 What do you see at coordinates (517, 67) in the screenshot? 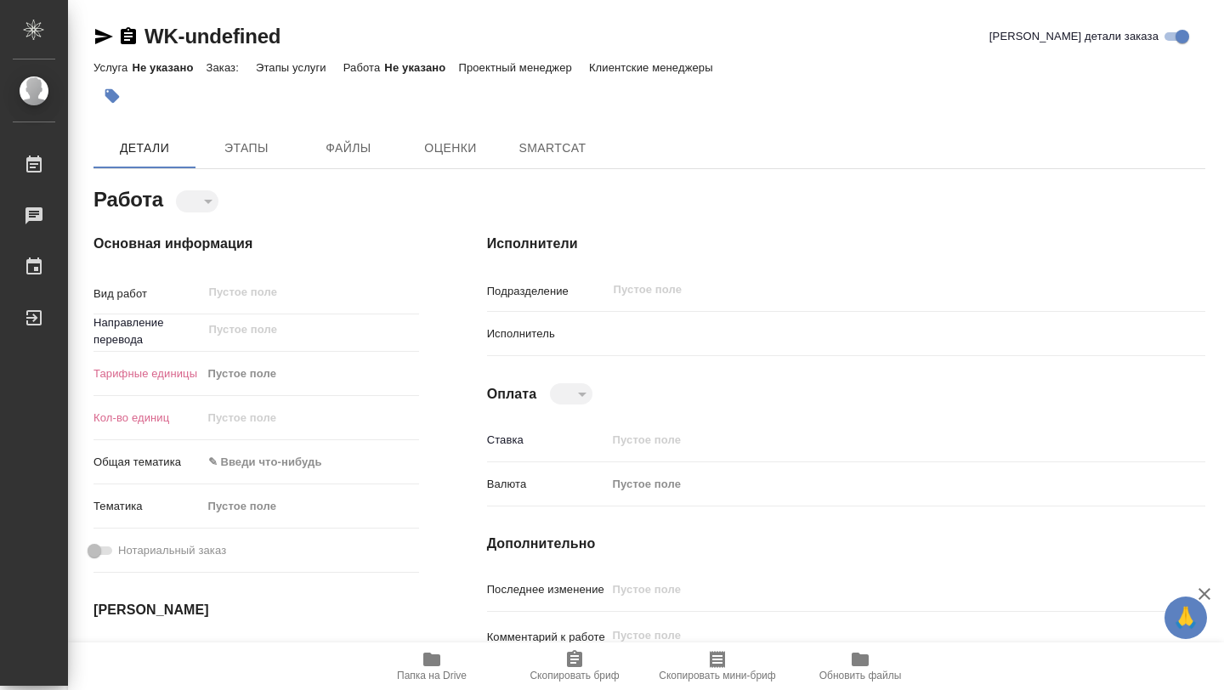
I see `p: Проектный менеджер` at bounding box center [517, 67].